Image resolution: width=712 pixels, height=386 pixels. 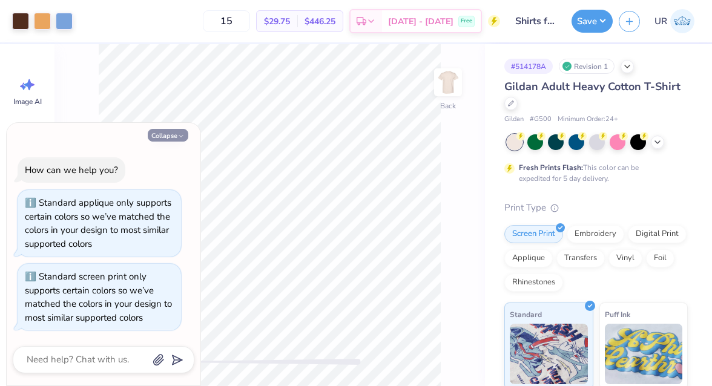 I want to click on span: Puff Ink, so click(x=618, y=314).